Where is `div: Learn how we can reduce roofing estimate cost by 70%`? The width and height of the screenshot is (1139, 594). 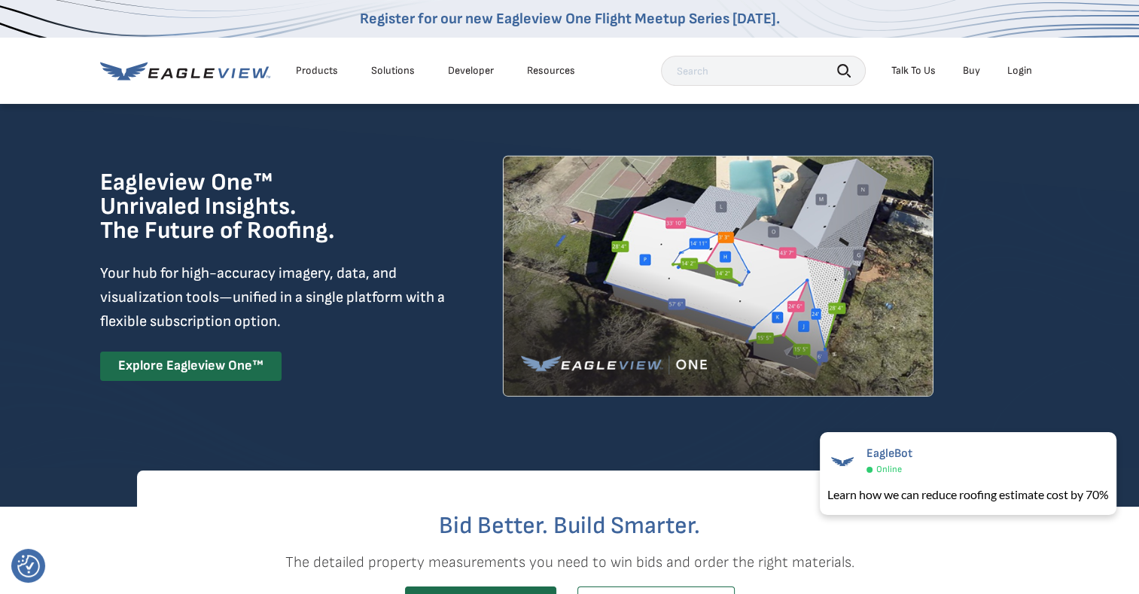 div: Learn how we can reduce roofing estimate cost by 70% is located at coordinates (968, 494).